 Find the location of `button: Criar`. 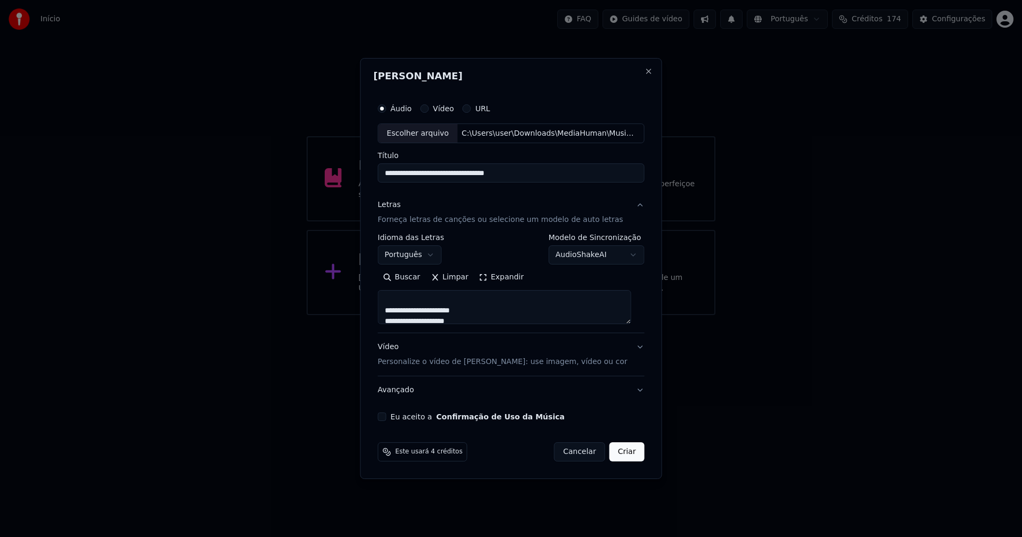

button: Criar is located at coordinates (627, 452).